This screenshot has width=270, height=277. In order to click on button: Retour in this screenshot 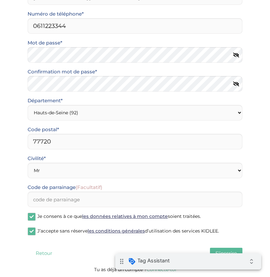, I will do `click(44, 253)`.